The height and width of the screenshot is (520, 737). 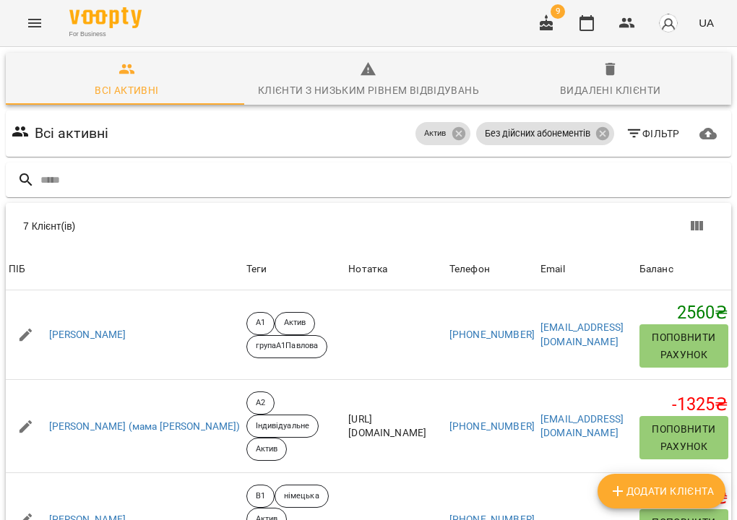 What do you see at coordinates (17, 269) in the screenshot?
I see `div: ПІБ` at bounding box center [17, 269].